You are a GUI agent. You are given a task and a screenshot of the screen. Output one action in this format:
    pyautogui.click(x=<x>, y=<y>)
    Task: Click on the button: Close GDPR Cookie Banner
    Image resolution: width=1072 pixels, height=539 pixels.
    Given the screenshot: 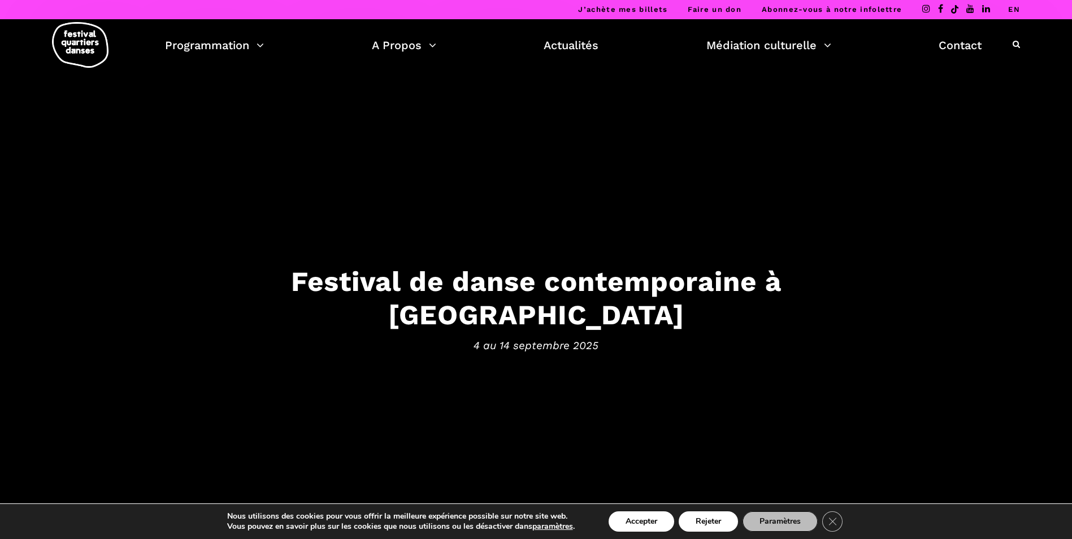 What is the action you would take?
    pyautogui.click(x=833, y=522)
    